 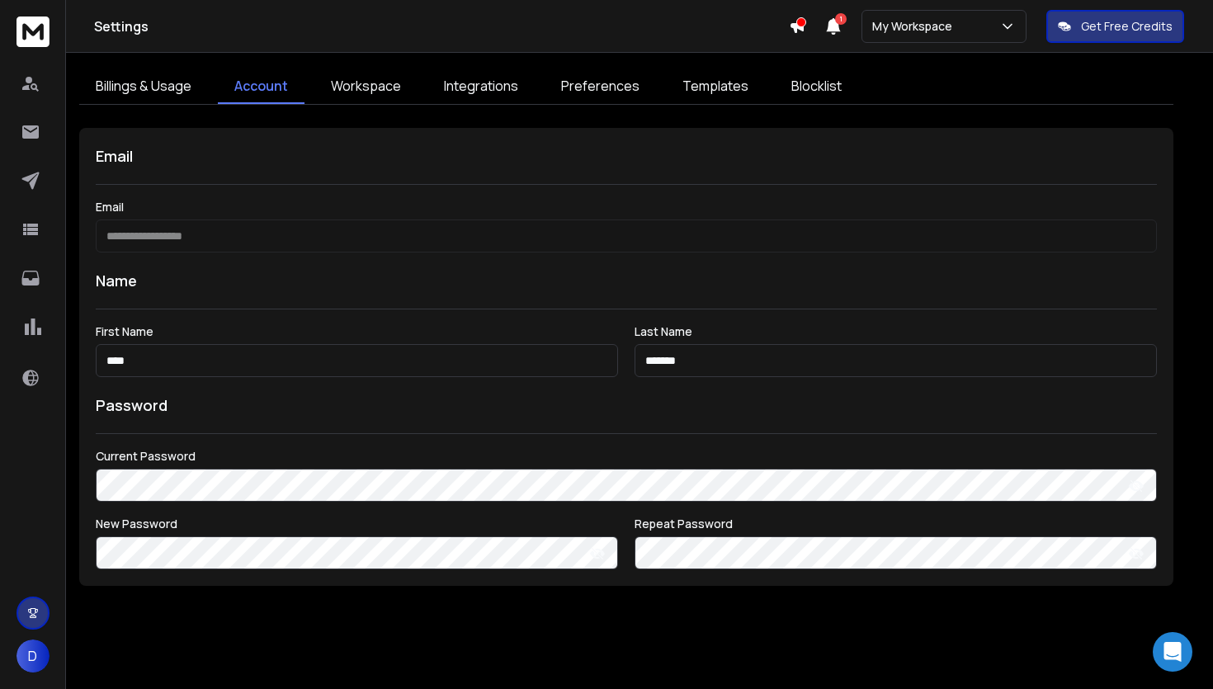 I want to click on div: Open Intercom Messenger, so click(x=1172, y=652).